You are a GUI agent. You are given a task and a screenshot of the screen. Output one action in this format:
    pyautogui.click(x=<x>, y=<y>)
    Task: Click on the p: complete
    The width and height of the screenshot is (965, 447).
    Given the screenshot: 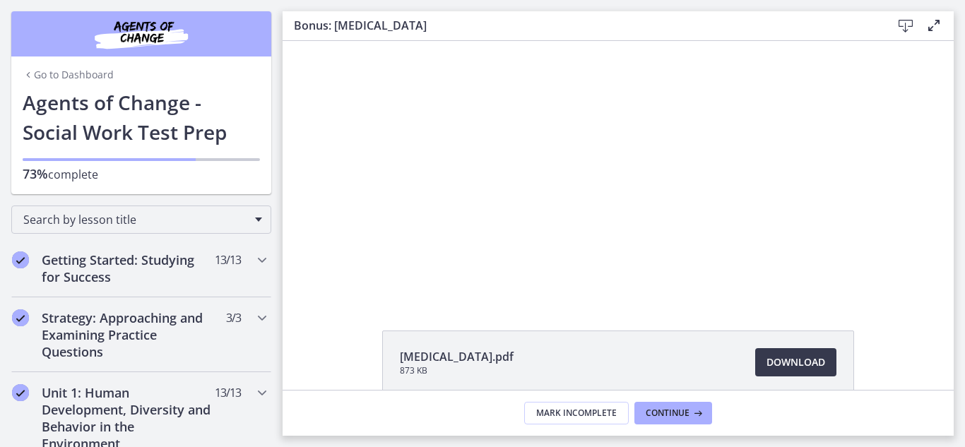 What is the action you would take?
    pyautogui.click(x=141, y=174)
    